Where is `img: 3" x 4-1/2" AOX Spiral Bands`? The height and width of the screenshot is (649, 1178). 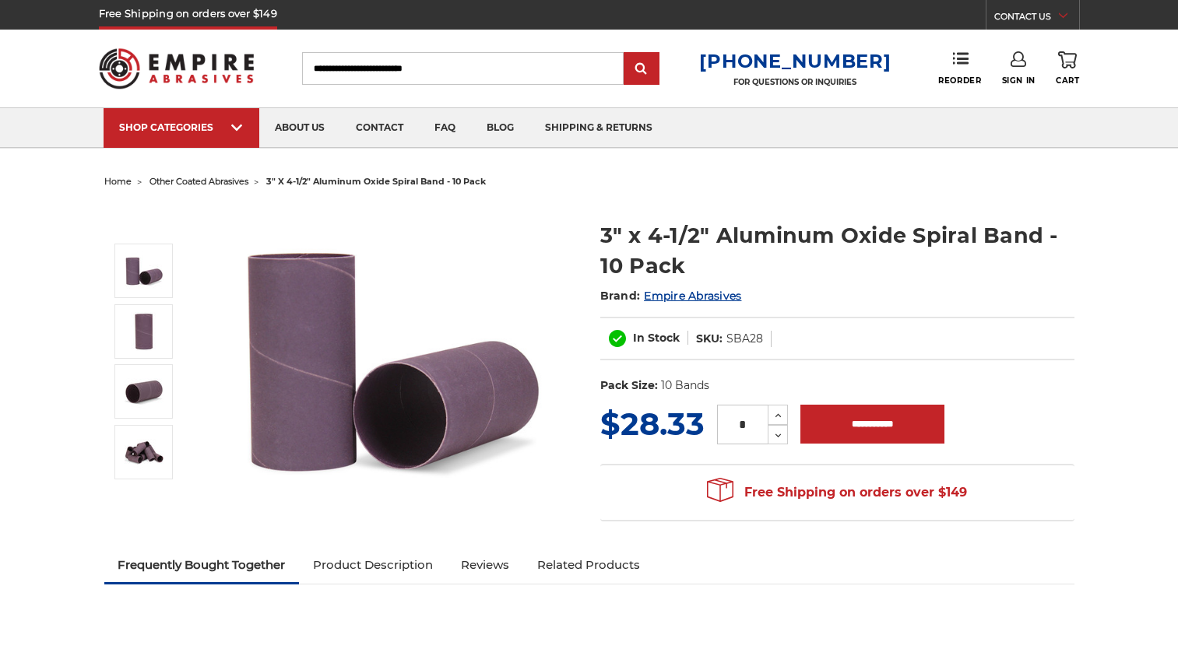 img: 3" x 4-1/2" AOX Spiral Bands is located at coordinates (144, 452).